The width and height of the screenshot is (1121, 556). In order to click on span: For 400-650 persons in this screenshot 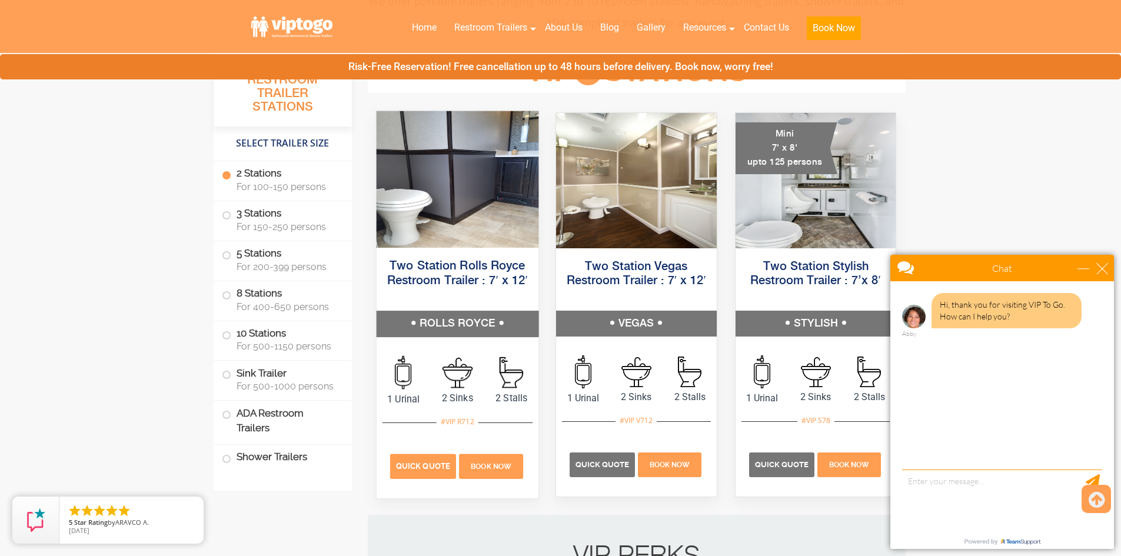, I will do `click(287, 307)`.